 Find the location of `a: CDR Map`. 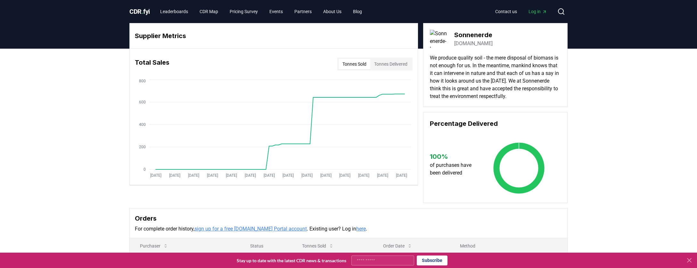

a: CDR Map is located at coordinates (209, 12).